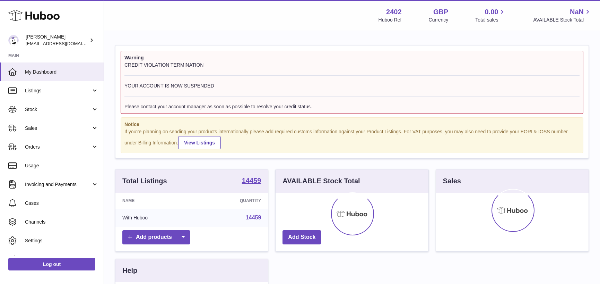 The width and height of the screenshot is (600, 284). What do you see at coordinates (352, 58) in the screenshot?
I see `strong: Warning` at bounding box center [352, 58].